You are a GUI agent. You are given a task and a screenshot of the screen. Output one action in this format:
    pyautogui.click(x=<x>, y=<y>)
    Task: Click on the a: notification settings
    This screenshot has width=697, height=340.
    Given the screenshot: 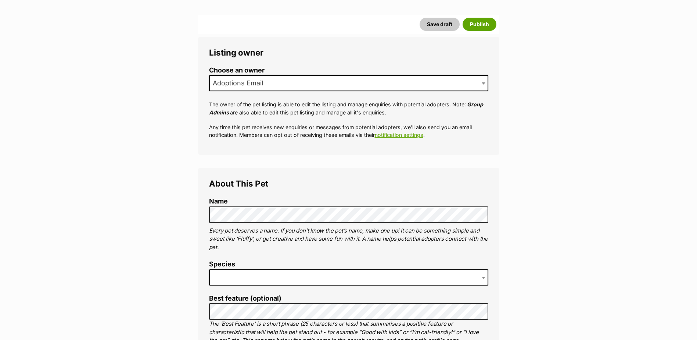 What is the action you would take?
    pyautogui.click(x=399, y=134)
    